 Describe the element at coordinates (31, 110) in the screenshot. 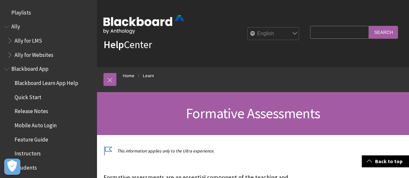

I see `span: Release Notes` at that location.